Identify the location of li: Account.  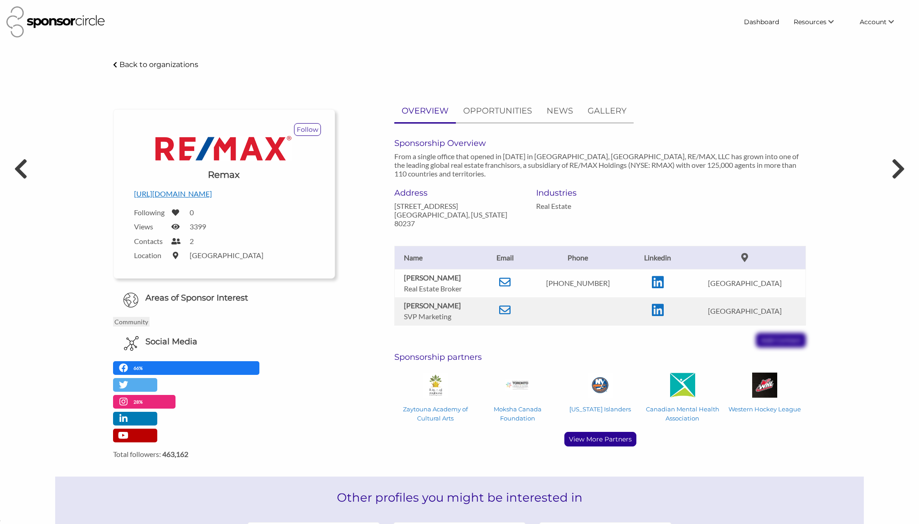
(883, 22).